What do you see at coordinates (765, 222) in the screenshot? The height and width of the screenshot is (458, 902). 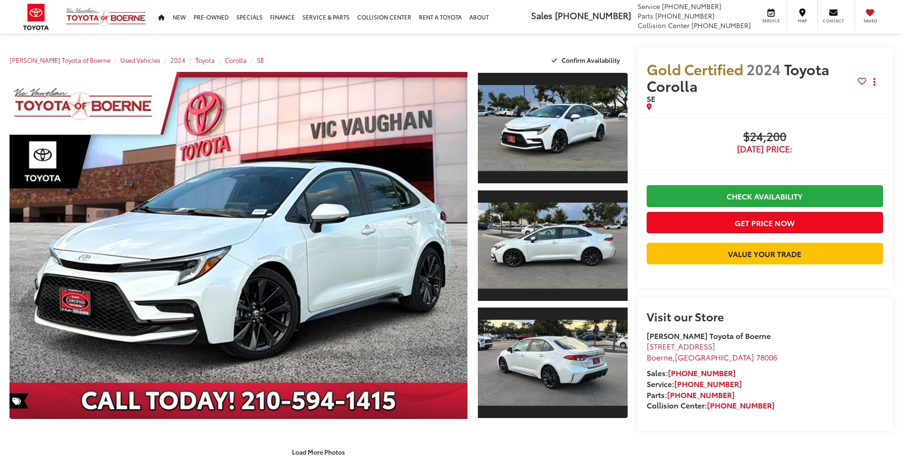 I see `button: Get Price Now` at bounding box center [765, 222].